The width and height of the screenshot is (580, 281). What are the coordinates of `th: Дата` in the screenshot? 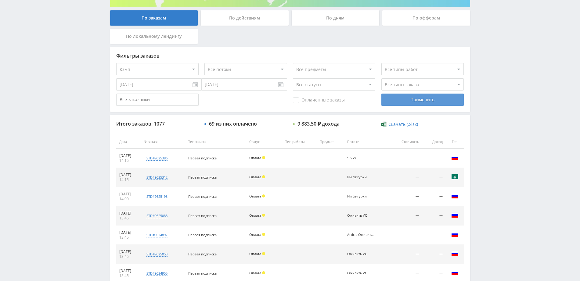 It's located at (128, 142).